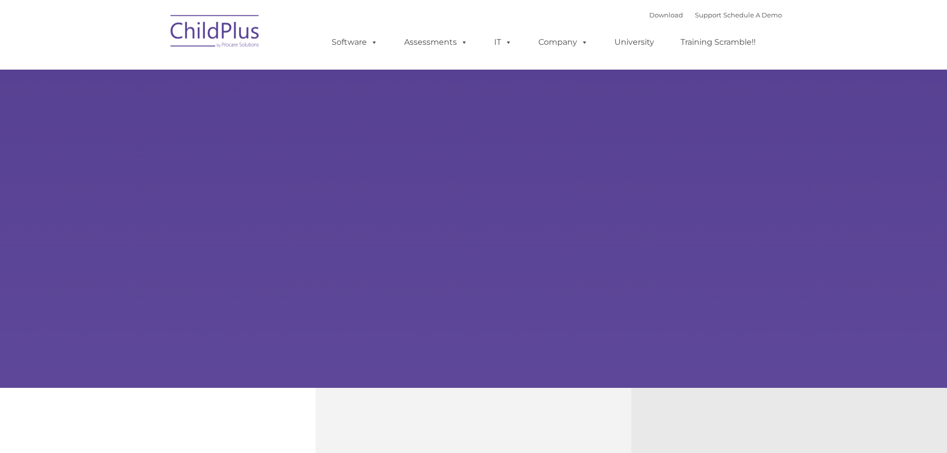 The width and height of the screenshot is (947, 453). What do you see at coordinates (563, 42) in the screenshot?
I see `a: Company` at bounding box center [563, 42].